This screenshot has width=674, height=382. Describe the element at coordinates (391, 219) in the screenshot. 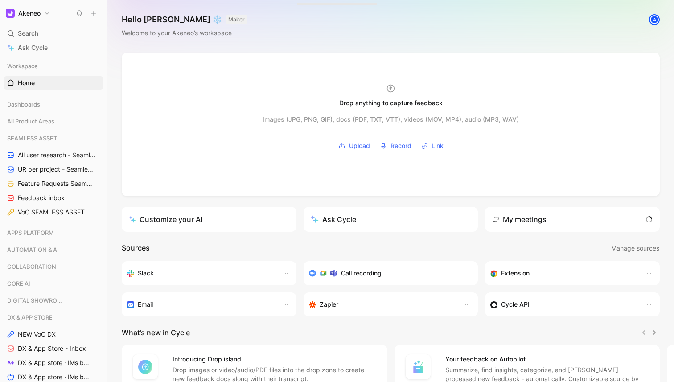

I see `button: Ask Cycle` at that location.